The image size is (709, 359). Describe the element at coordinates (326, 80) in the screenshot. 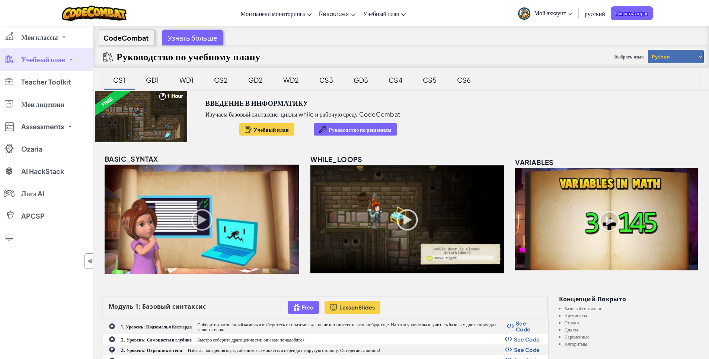

I see `div: CS3` at that location.